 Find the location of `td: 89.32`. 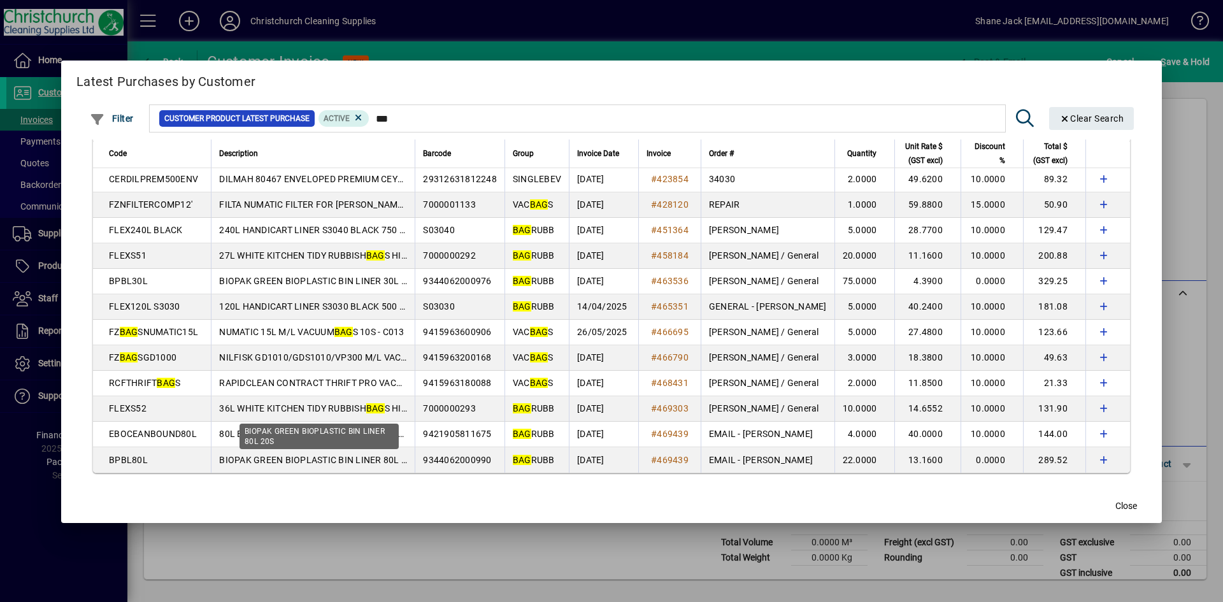

td: 89.32 is located at coordinates (1054, 180).